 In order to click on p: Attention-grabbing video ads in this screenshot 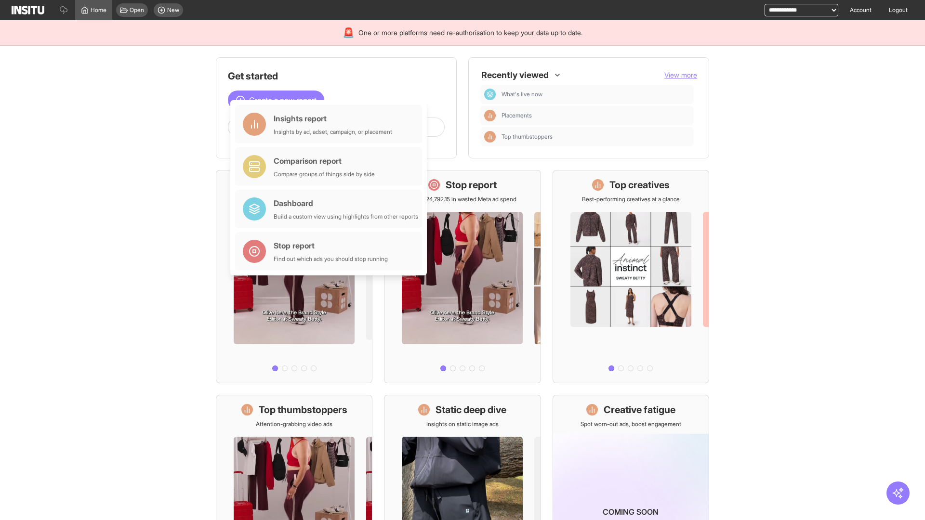, I will do `click(294, 425)`.